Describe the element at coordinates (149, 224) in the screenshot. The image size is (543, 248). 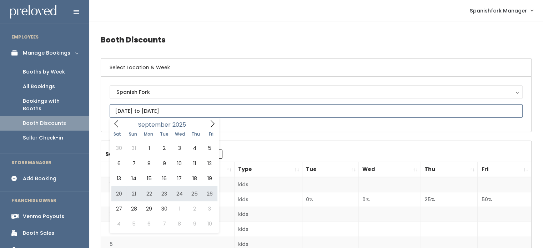
I see `span: October 6, 2025` at that location.